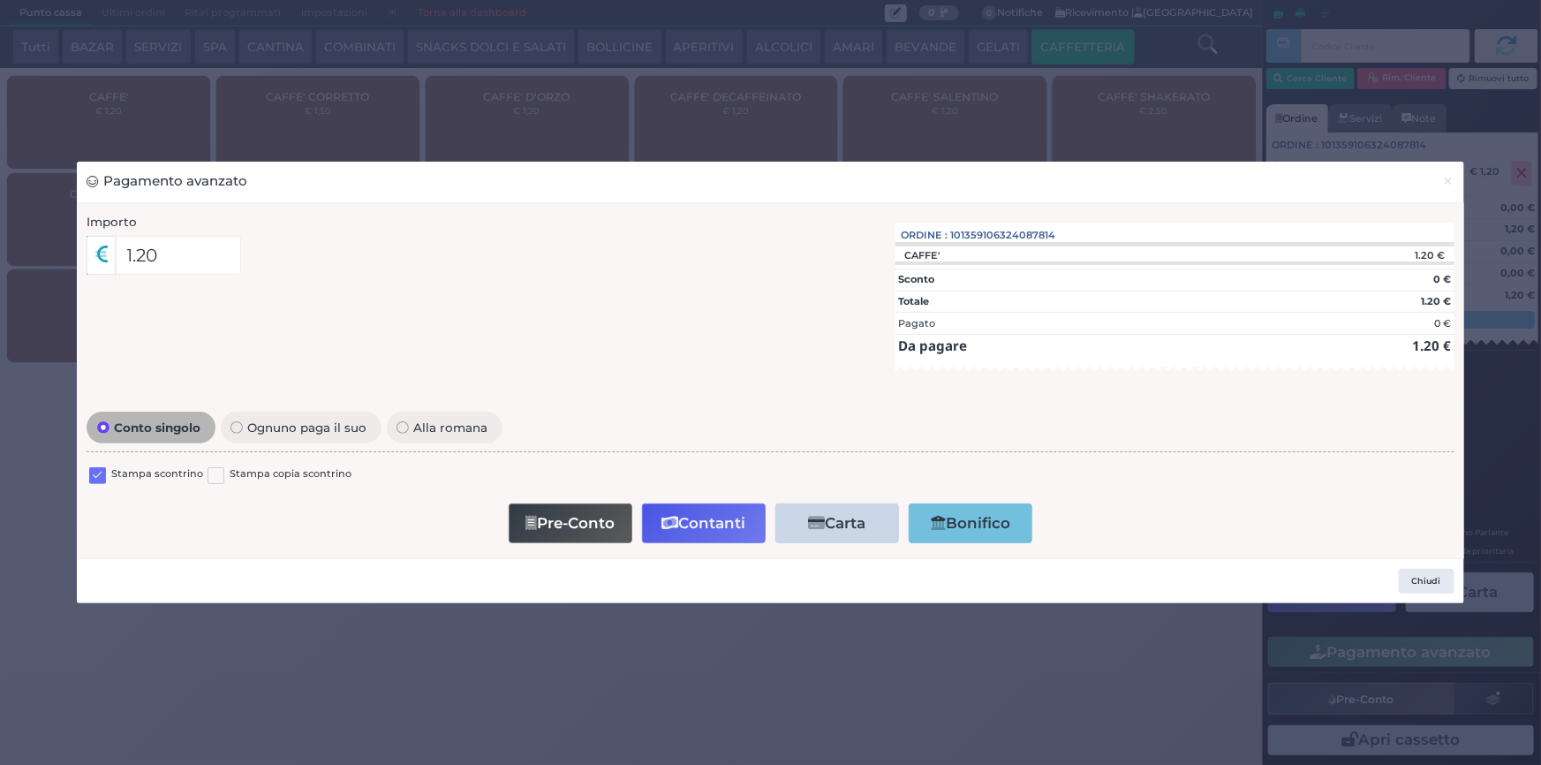 This screenshot has width=1541, height=765. I want to click on span: Conto singolo, so click(157, 427).